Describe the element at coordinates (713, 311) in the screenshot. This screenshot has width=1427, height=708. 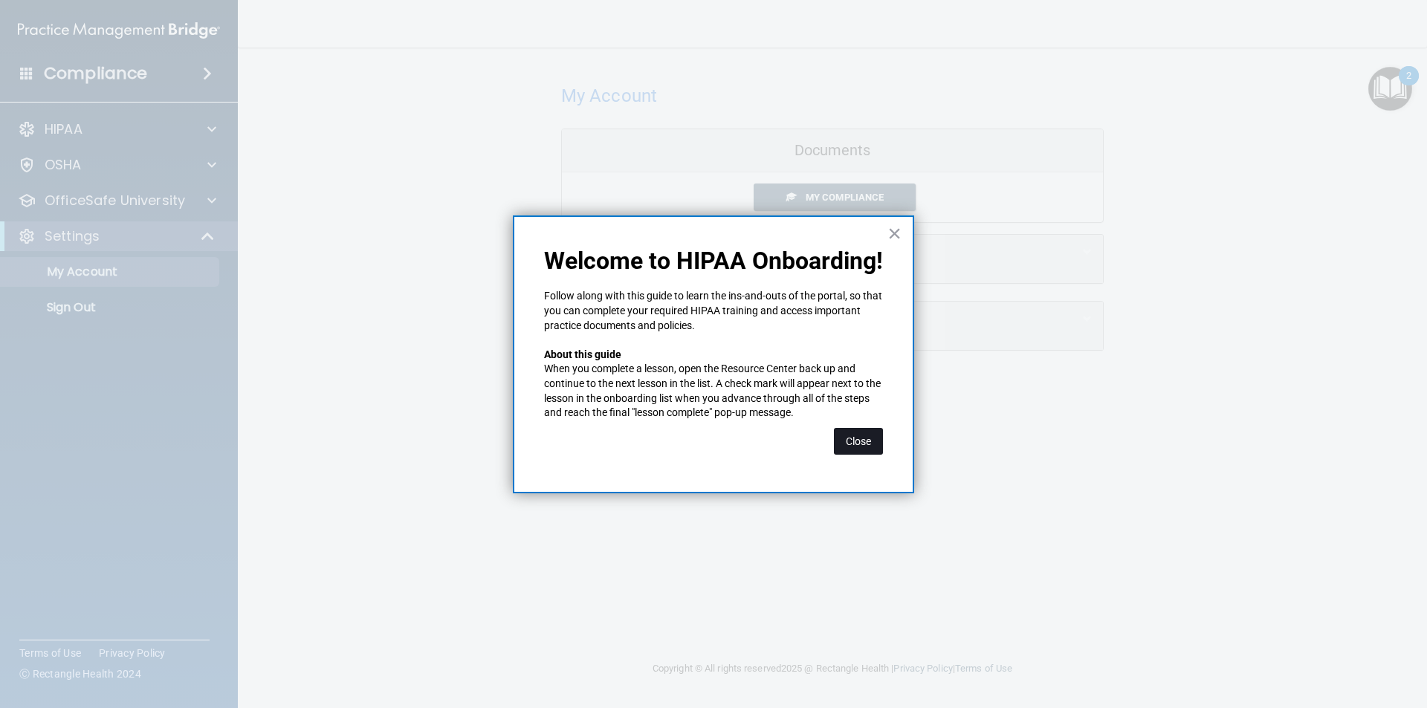
I see `p: Follow along with this guide to learn the ins-and-outs of the portal, so that you can complete yo...` at that location.